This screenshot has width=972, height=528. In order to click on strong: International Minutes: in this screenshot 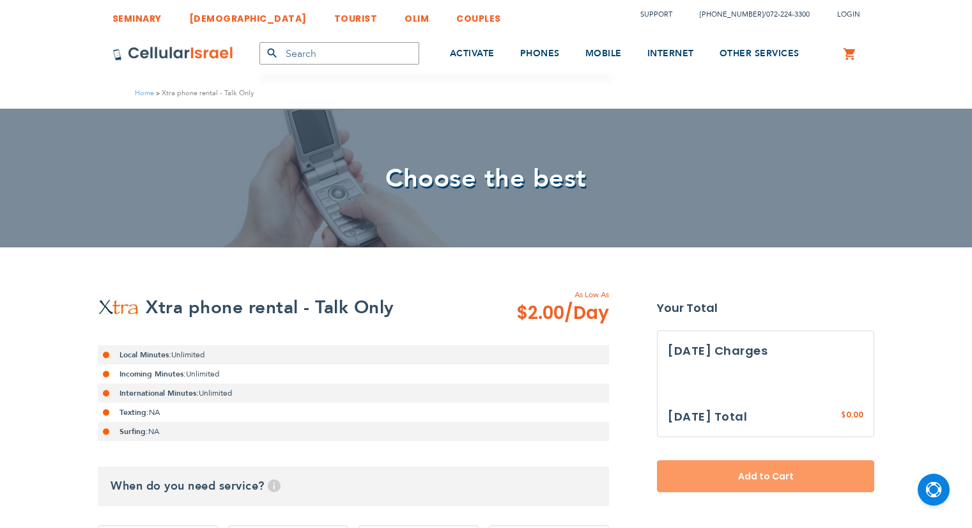, I will do `click(159, 393)`.